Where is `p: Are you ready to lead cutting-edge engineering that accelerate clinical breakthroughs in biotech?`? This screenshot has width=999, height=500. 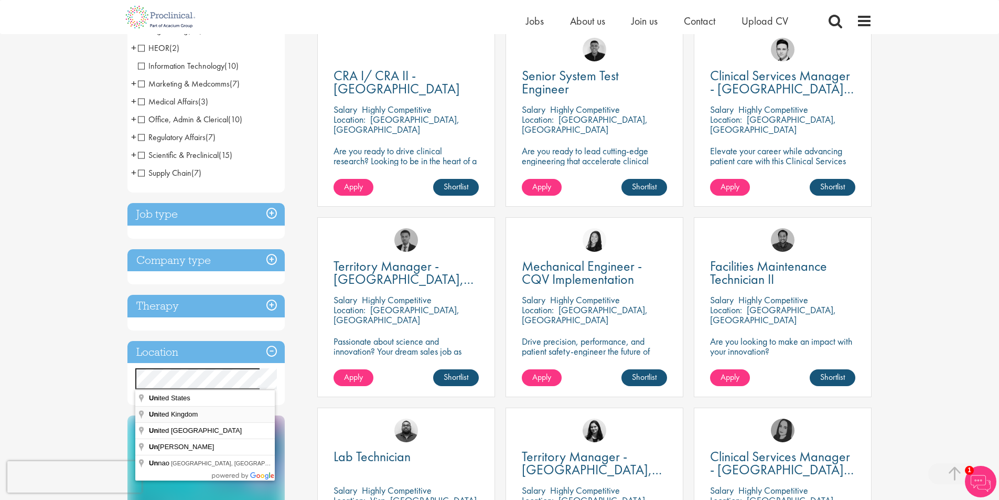
p: Are you ready to lead cutting-edge engineering that accelerate clinical breakthroughs in biotech? is located at coordinates (594, 160).